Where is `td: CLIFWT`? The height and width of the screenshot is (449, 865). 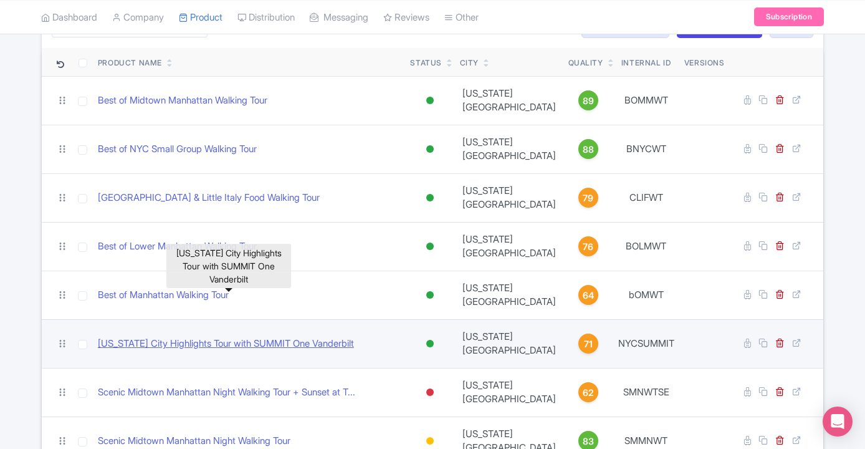
td: CLIFWT is located at coordinates (646, 198).